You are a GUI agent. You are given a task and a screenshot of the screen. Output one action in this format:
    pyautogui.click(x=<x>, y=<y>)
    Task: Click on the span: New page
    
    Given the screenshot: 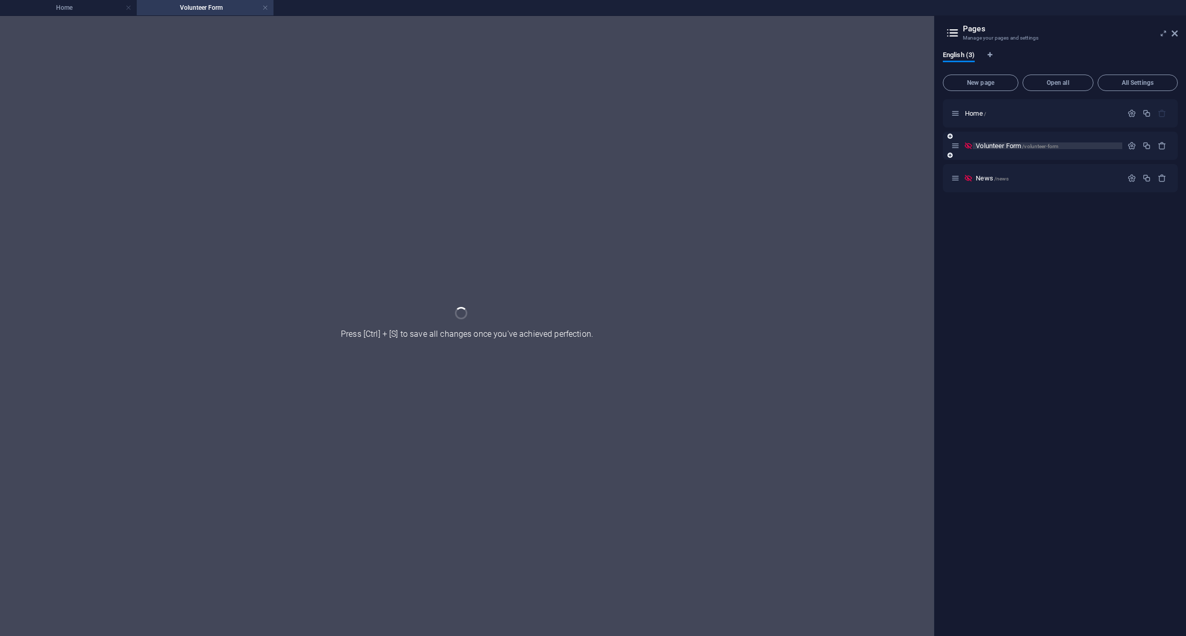 What is the action you would take?
    pyautogui.click(x=980, y=83)
    